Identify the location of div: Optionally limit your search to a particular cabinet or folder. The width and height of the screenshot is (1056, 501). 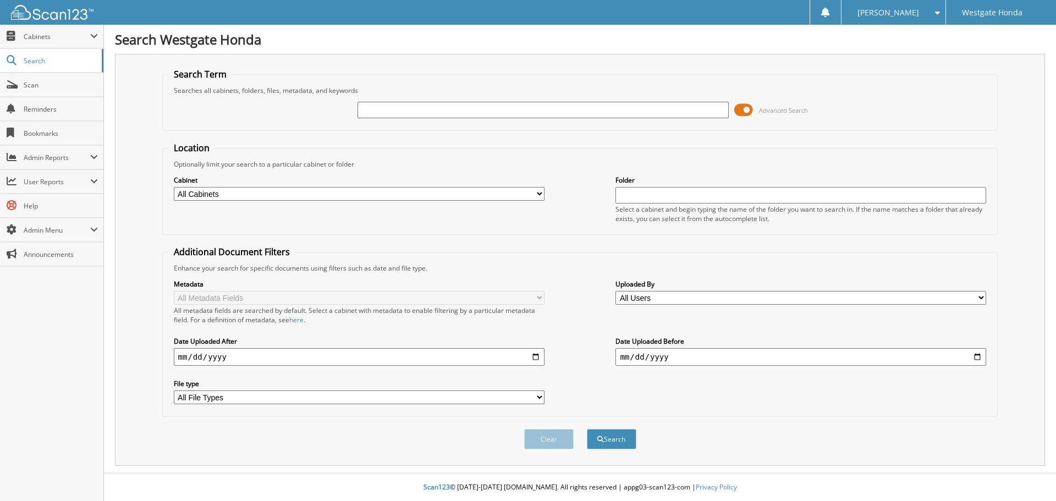
(580, 164).